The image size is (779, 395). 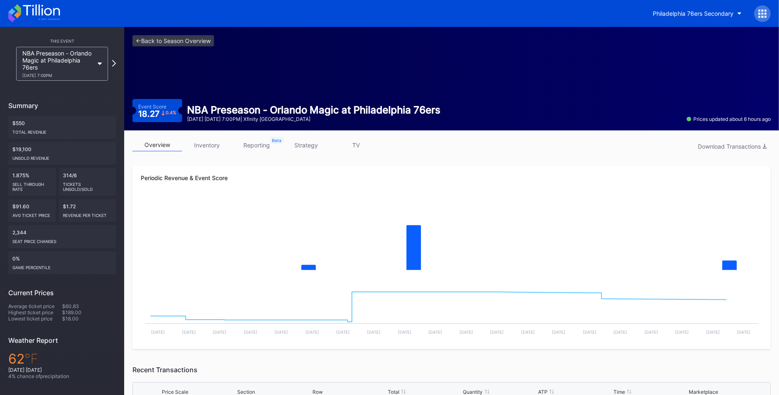 What do you see at coordinates (89, 312) in the screenshot?
I see `div: $189.00` at bounding box center [89, 312].